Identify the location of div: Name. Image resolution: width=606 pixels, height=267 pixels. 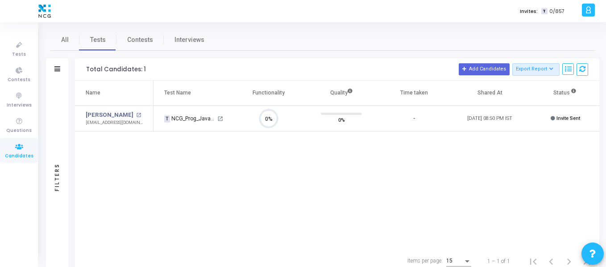
(93, 93).